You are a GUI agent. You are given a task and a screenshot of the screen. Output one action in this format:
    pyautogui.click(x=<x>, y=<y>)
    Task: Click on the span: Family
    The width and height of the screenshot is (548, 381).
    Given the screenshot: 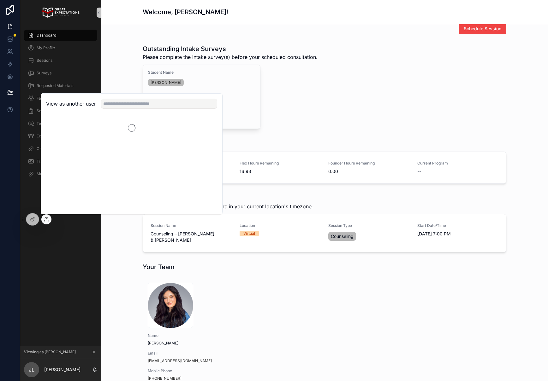 What is the action you would take?
    pyautogui.click(x=43, y=98)
    